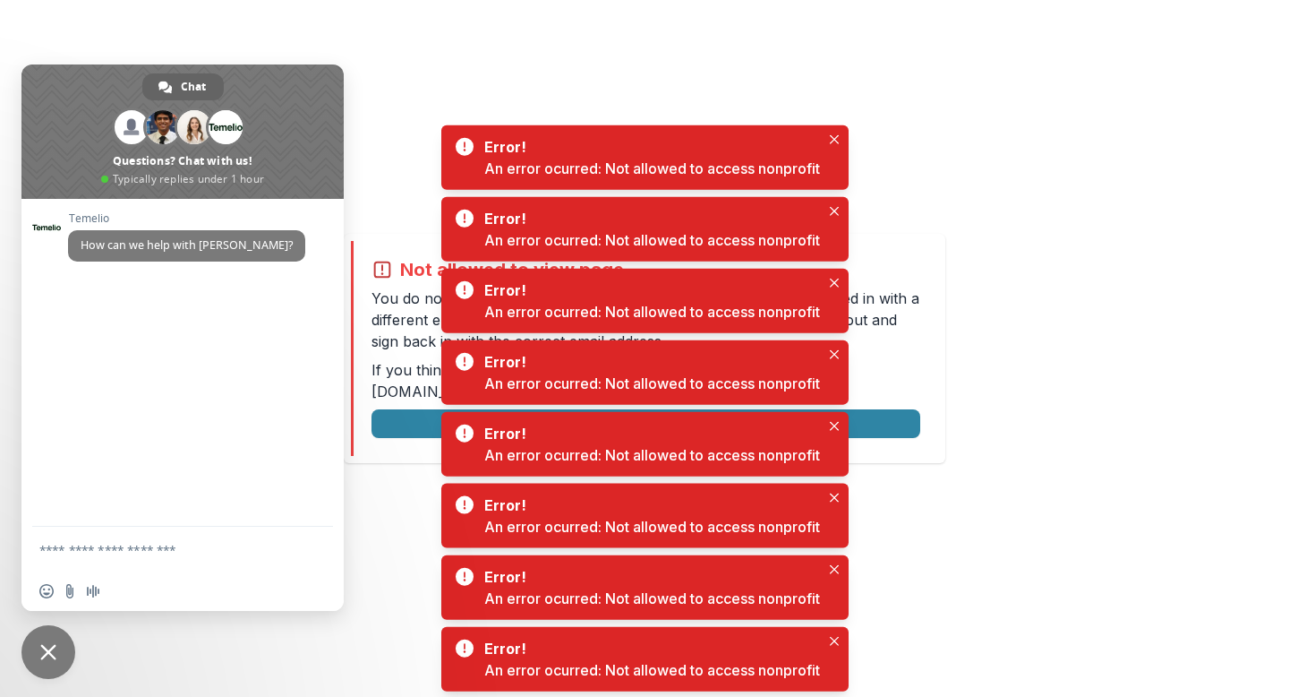 Image resolution: width=1289 pixels, height=697 pixels. Describe the element at coordinates (646, 424) in the screenshot. I see `button: Logout` at that location.